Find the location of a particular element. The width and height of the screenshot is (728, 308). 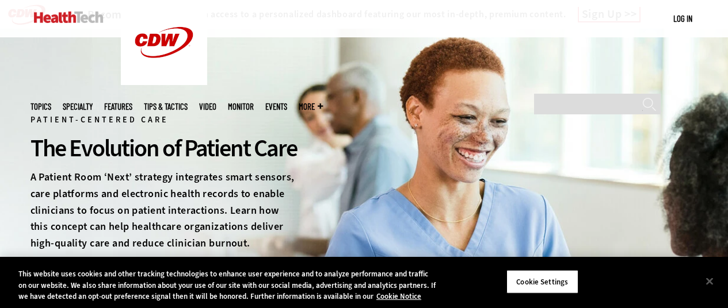

span: More is located at coordinates (311, 106).